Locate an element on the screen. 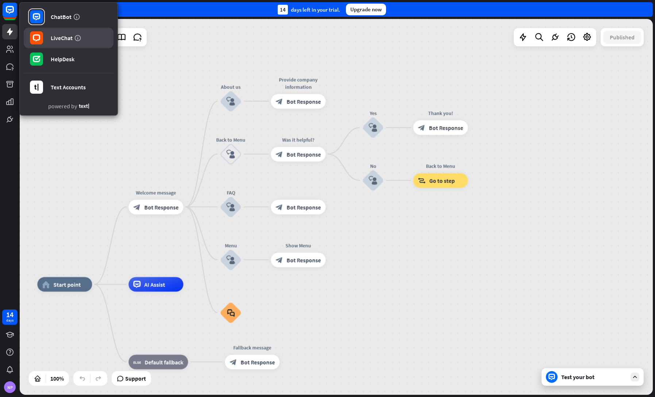 This screenshot has width=655, height=397. div: Menu is located at coordinates (231, 246).